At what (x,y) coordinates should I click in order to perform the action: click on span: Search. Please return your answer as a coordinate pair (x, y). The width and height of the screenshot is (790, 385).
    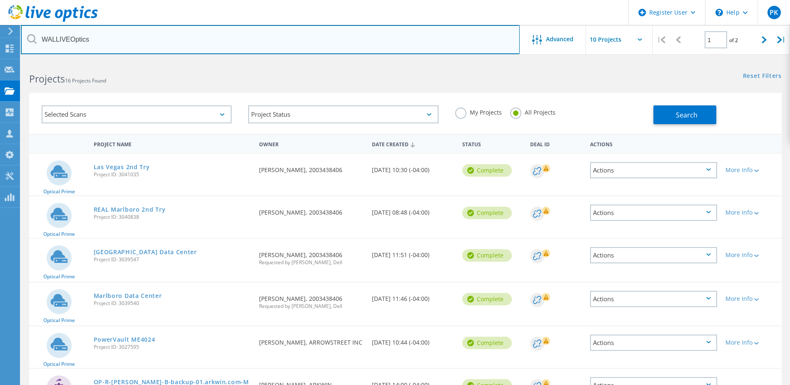
    Looking at the image, I should click on (687, 115).